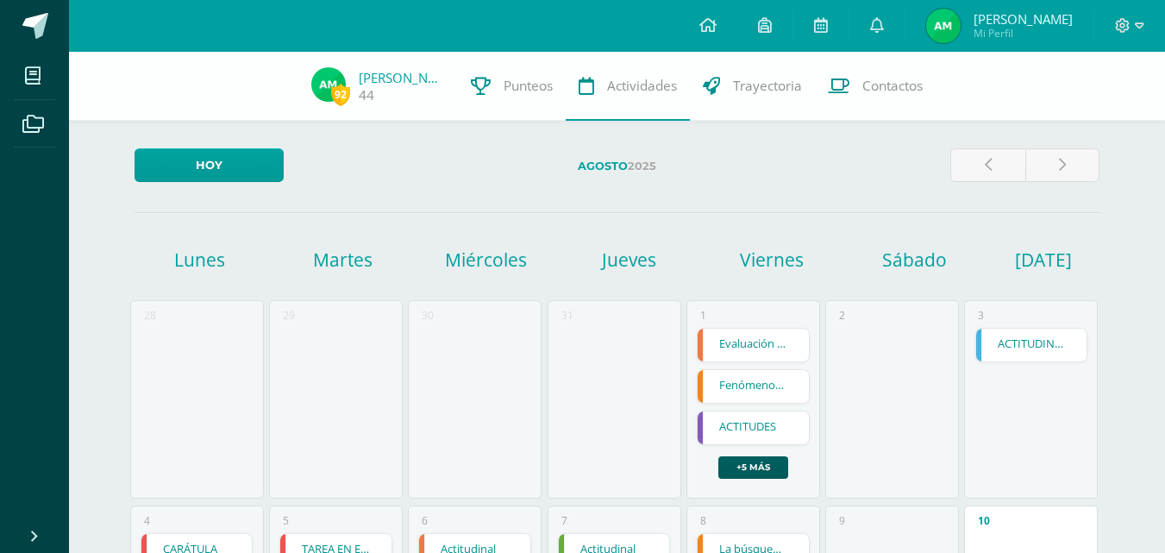 Image resolution: width=1165 pixels, height=553 pixels. What do you see at coordinates (485, 260) in the screenshot?
I see `h1: Miércoles` at bounding box center [485, 260].